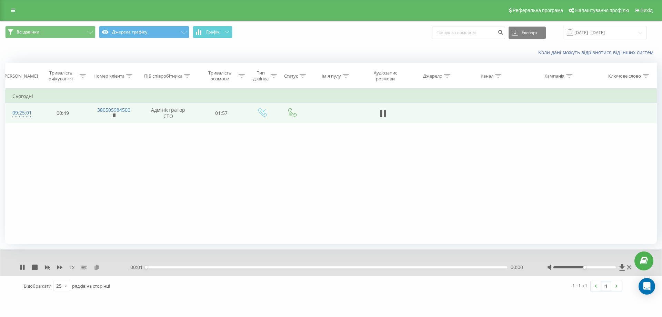 The image size is (662, 317). Describe the element at coordinates (517, 267) in the screenshot. I see `span: 00:00` at that location.